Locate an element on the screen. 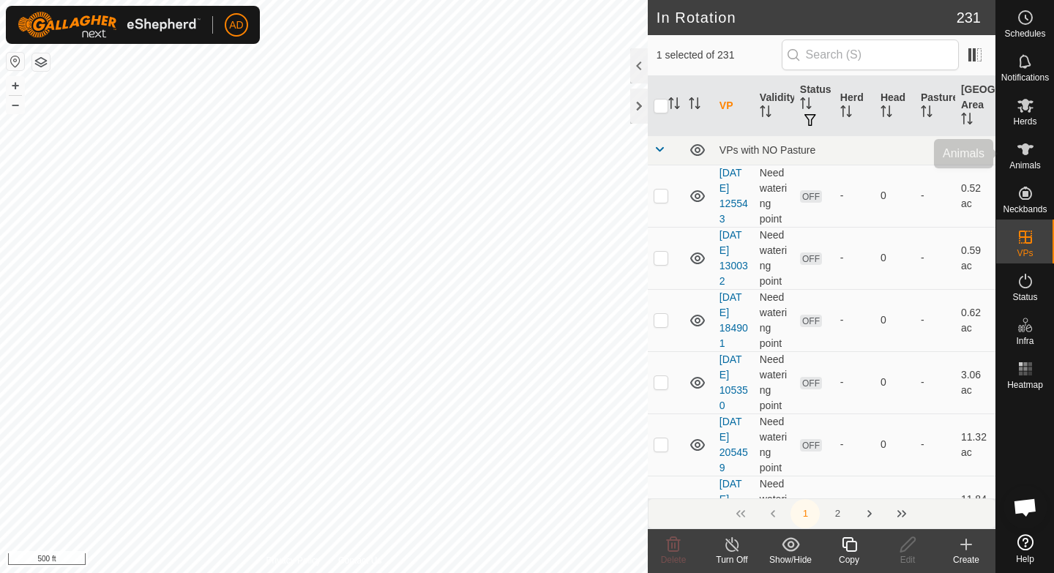 Image resolution: width=1054 pixels, height=573 pixels. th: VP is located at coordinates (733, 106).